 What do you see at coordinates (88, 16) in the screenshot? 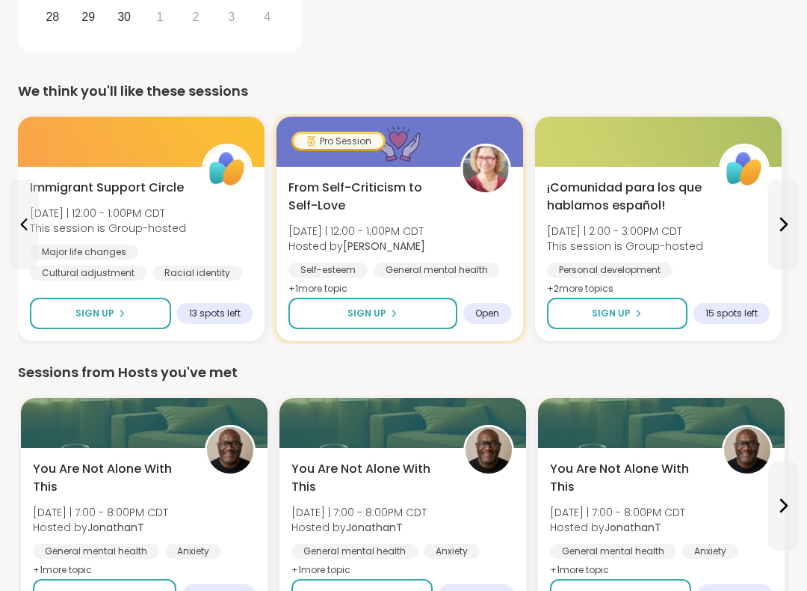
I see `div: 29` at bounding box center [88, 16].